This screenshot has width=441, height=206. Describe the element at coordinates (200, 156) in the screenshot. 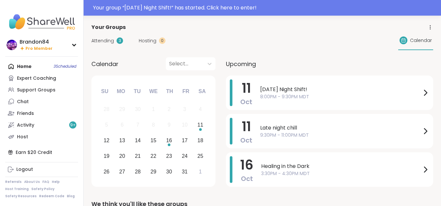

I see `div: 25` at that location.